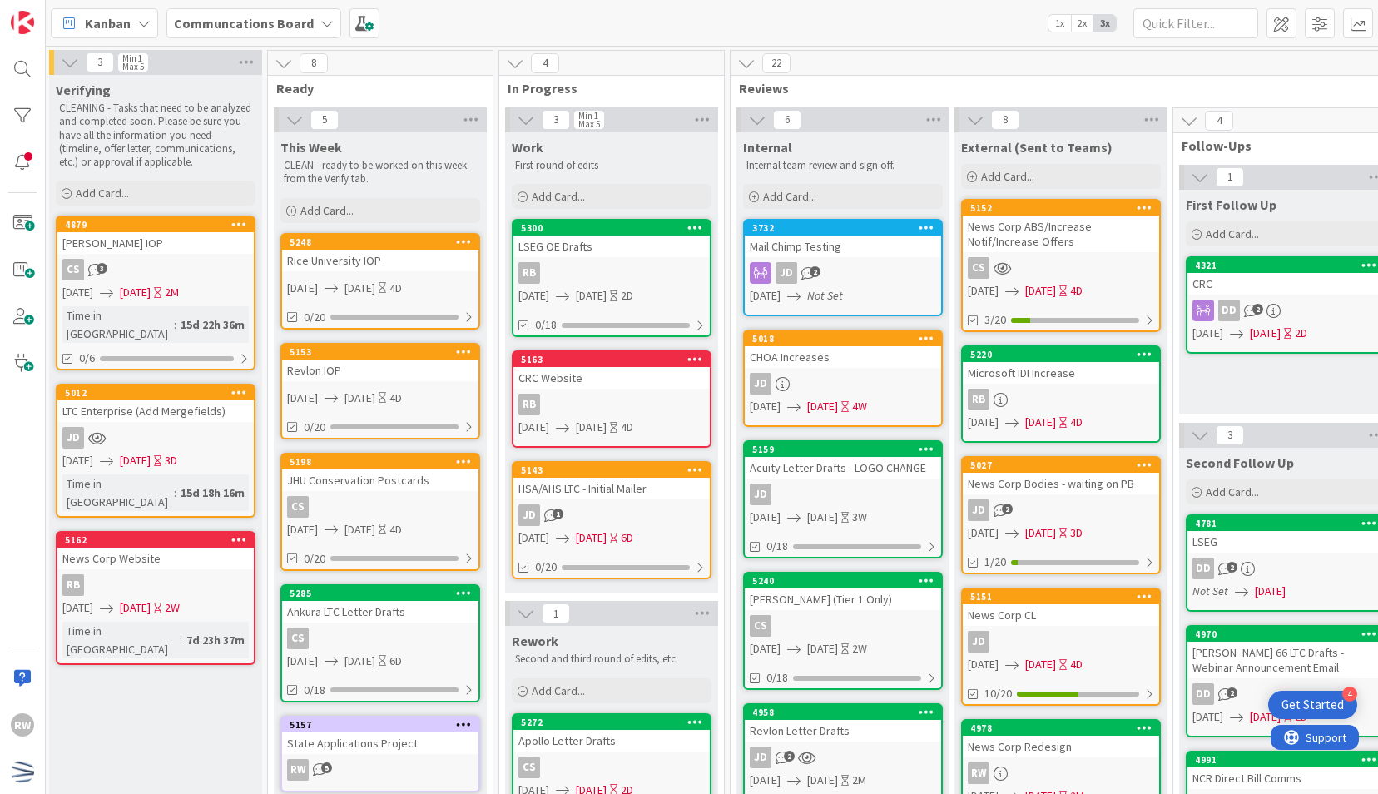 The height and width of the screenshot is (794, 1378). I want to click on div: 3W, so click(859, 517).